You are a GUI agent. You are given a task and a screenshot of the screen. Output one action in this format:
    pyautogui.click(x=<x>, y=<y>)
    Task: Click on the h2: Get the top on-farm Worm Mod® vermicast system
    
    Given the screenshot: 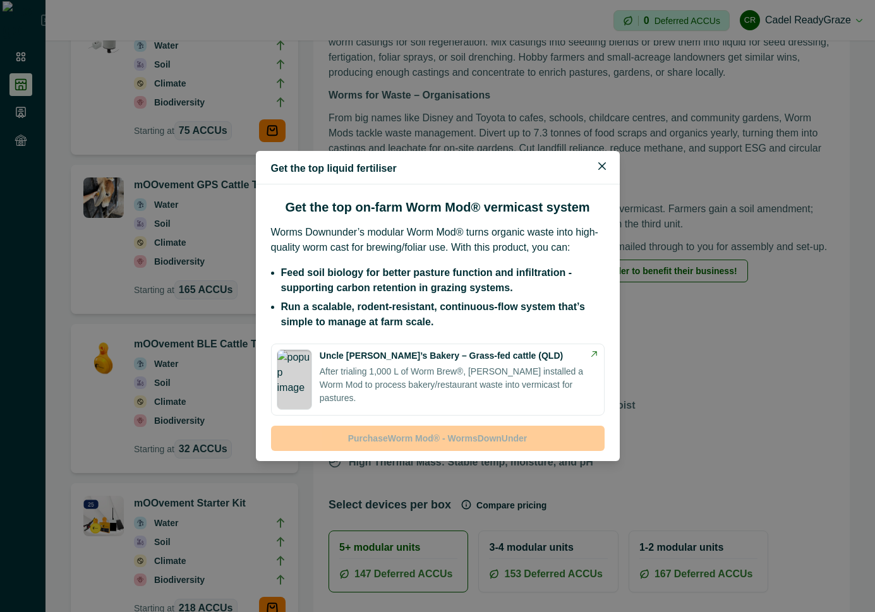 What is the action you would take?
    pyautogui.click(x=438, y=207)
    